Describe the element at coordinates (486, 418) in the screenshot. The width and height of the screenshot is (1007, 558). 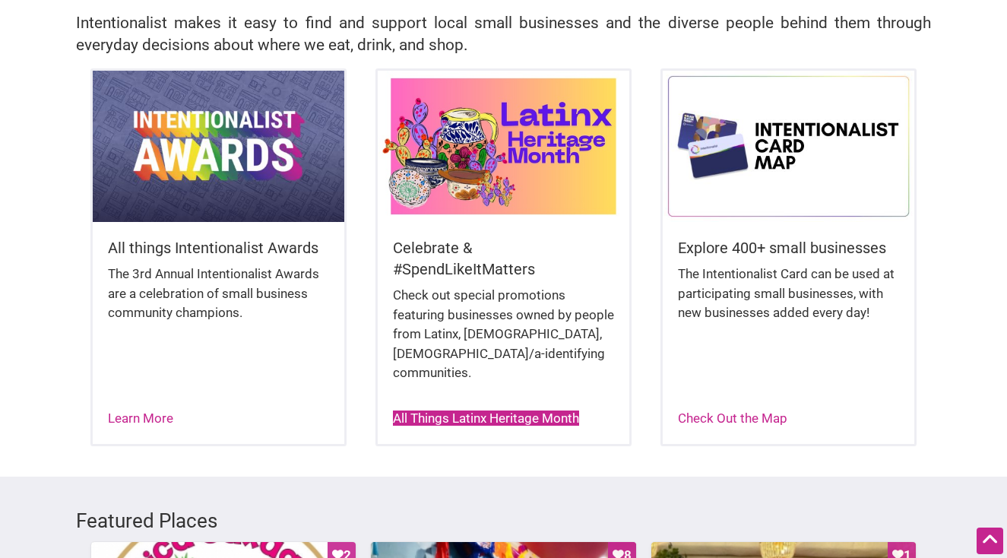
I see `a: All Things Latinx Heritage Month` at that location.